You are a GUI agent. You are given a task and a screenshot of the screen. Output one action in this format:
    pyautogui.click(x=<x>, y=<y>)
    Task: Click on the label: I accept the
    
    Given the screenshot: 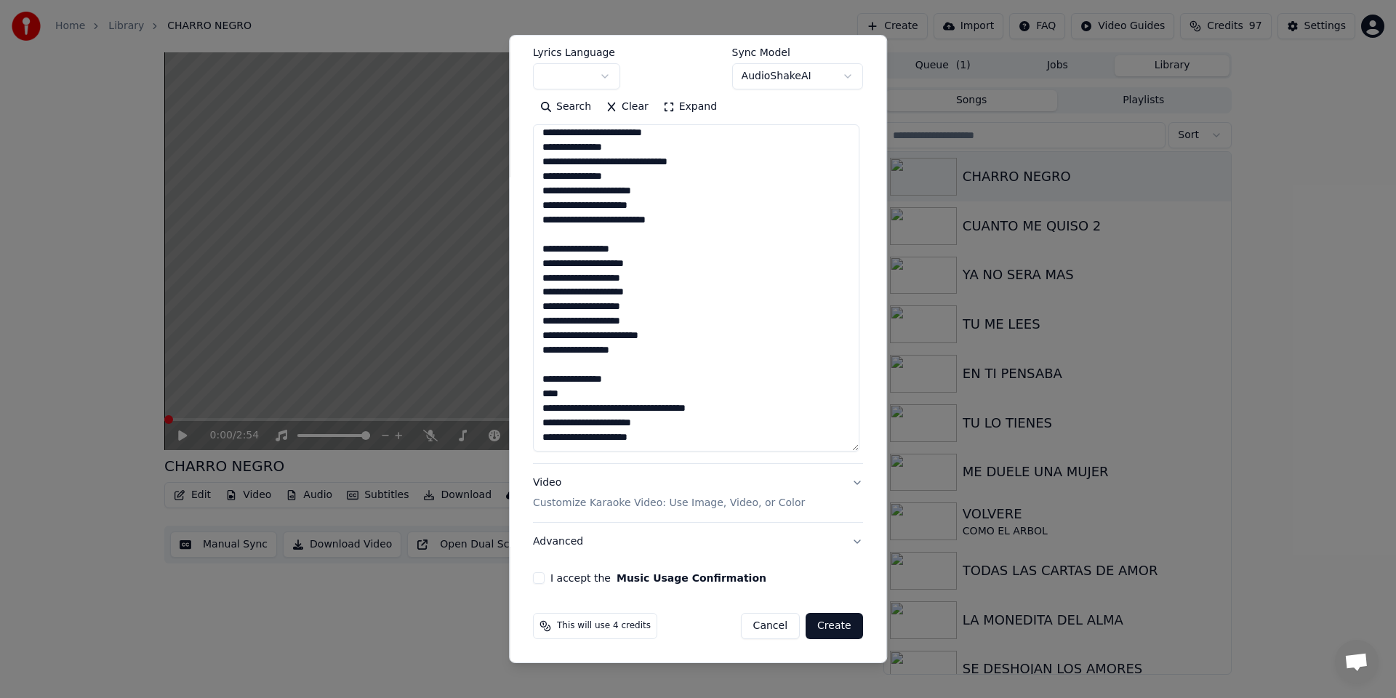 What is the action you would take?
    pyautogui.click(x=658, y=578)
    